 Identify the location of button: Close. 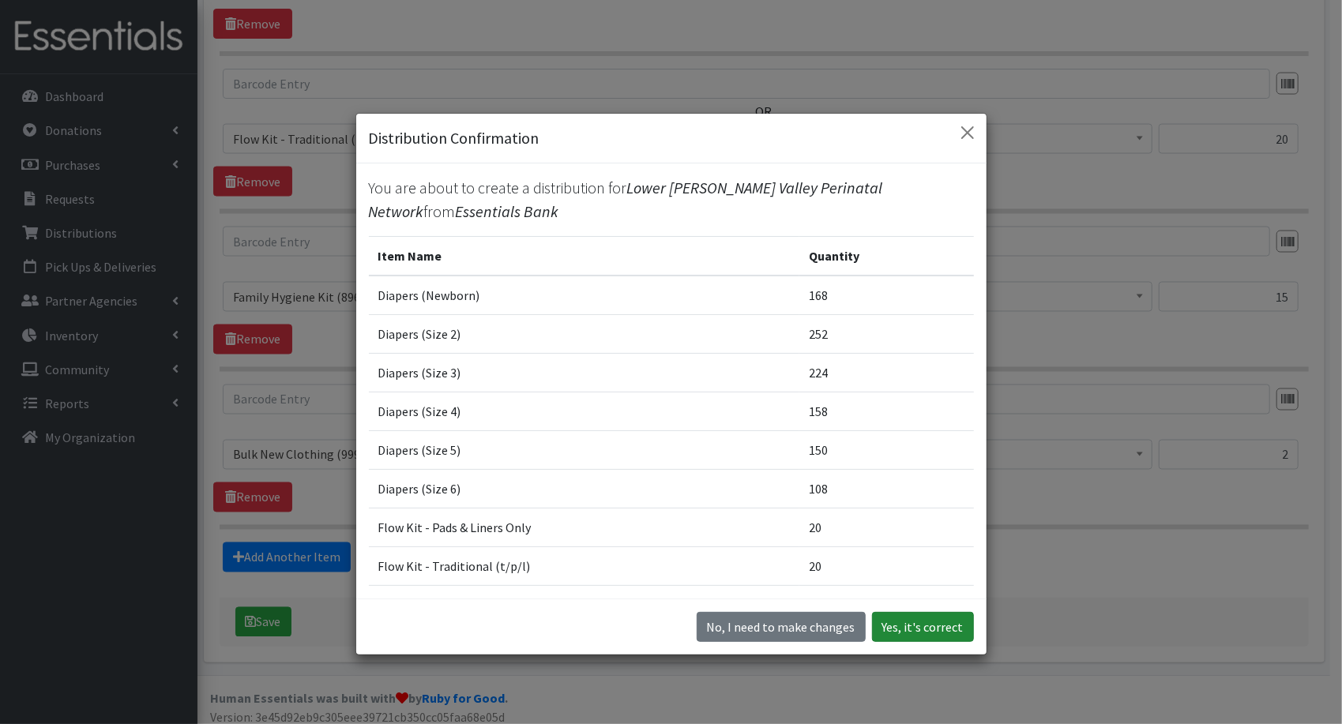
(967, 133).